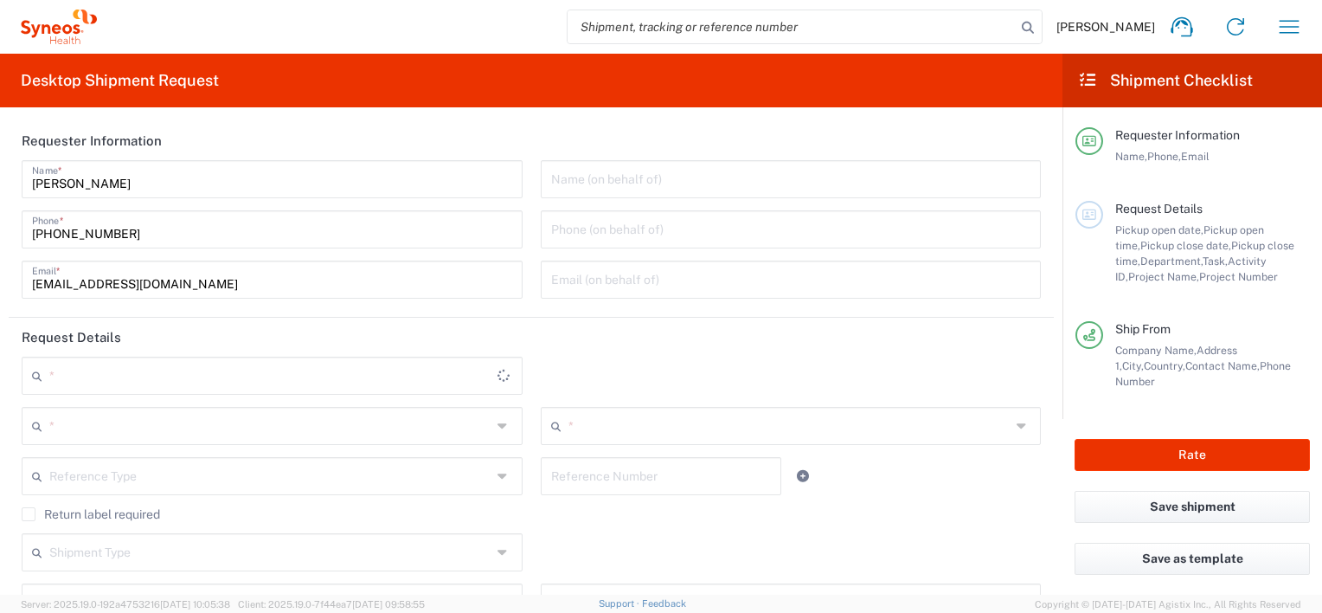 This screenshot has width=1322, height=613. Describe the element at coordinates (1159, 209) in the screenshot. I see `span: Request Details` at that location.